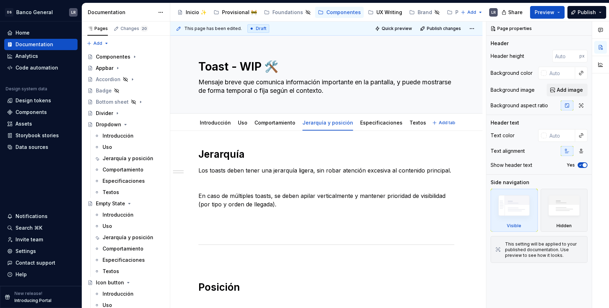 The image size is (609, 308). What do you see at coordinates (425, 12) in the screenshot?
I see `div: Brand` at bounding box center [425, 12].